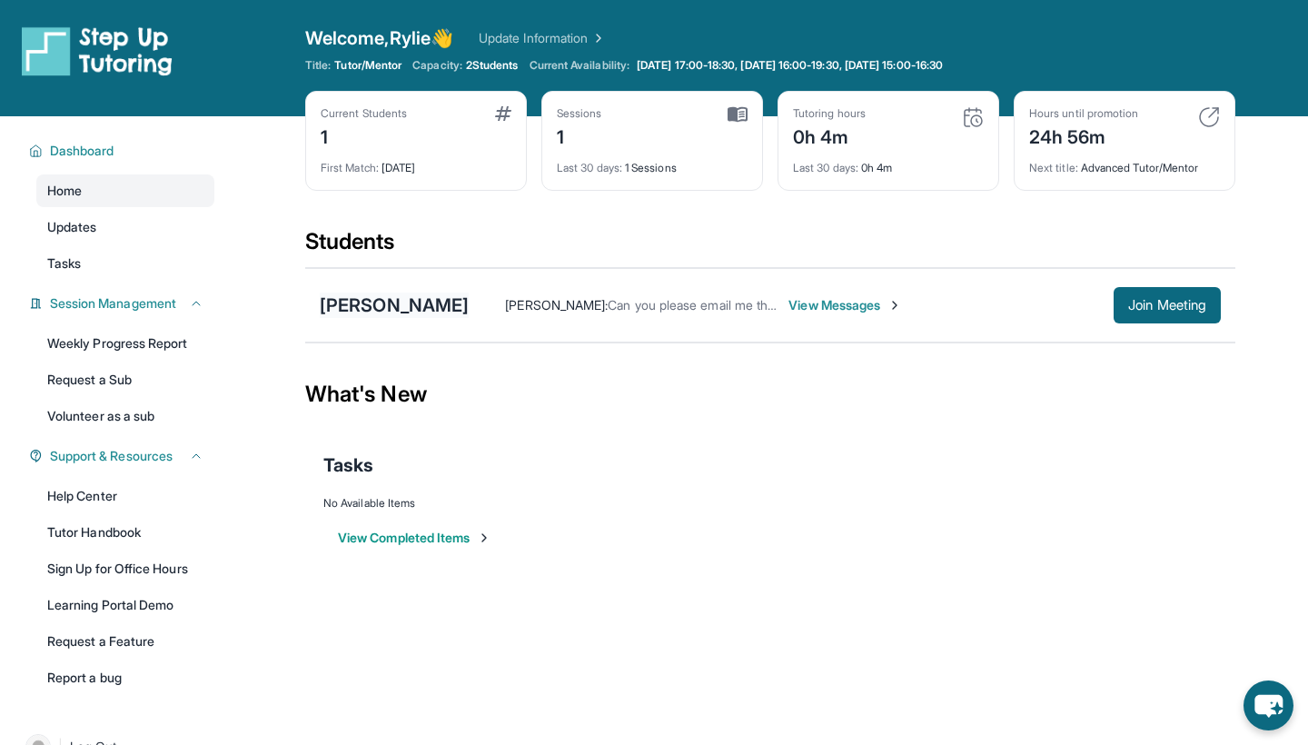  What do you see at coordinates (125, 416) in the screenshot?
I see `a: Volunteer as a sub` at bounding box center [125, 416].